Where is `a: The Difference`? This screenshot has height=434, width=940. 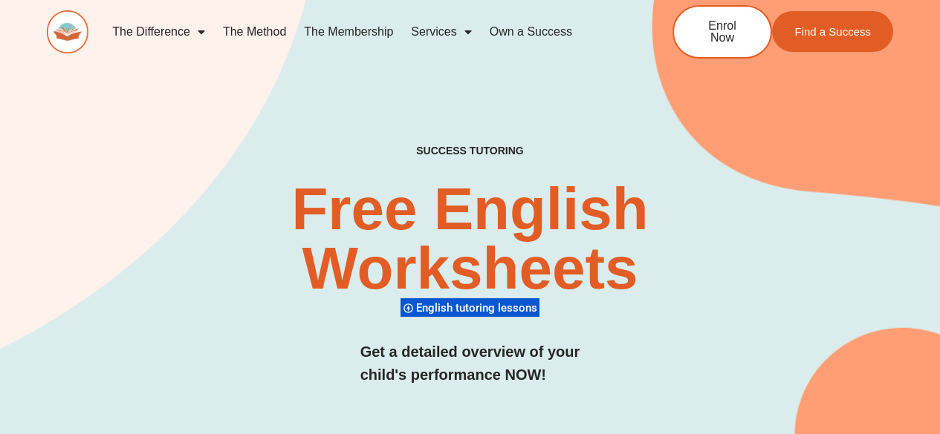 a: The Difference is located at coordinates (158, 32).